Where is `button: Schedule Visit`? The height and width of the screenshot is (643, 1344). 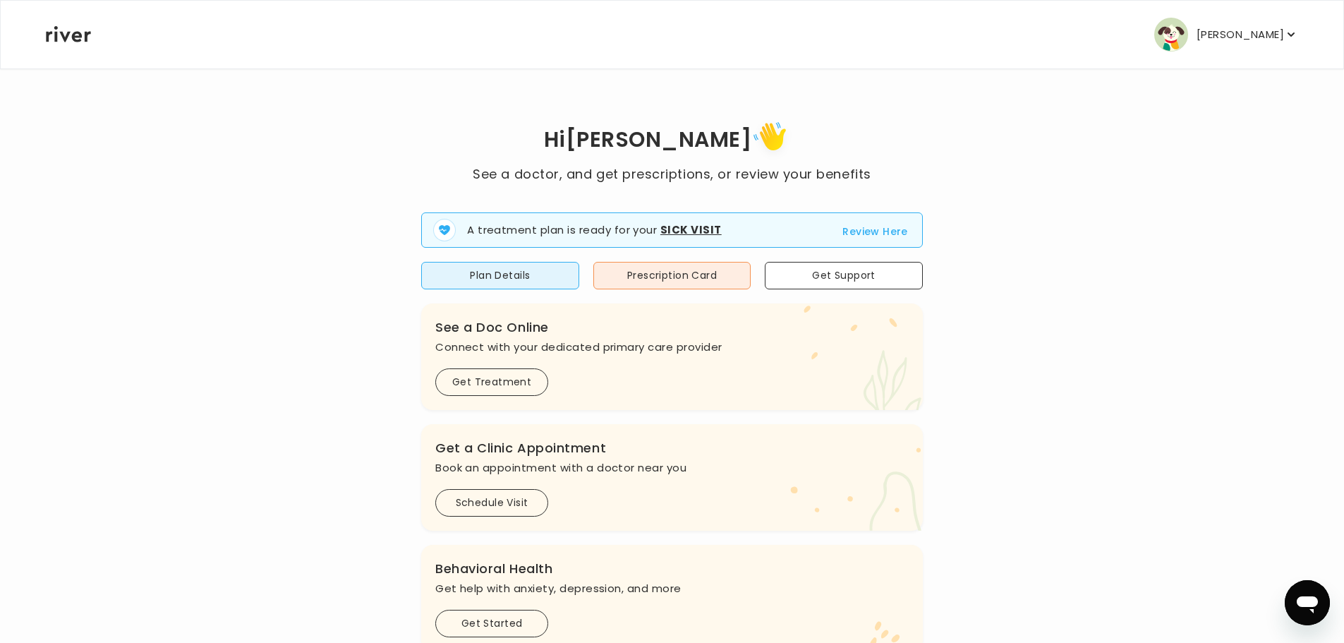
button: Schedule Visit is located at coordinates (492, 502).